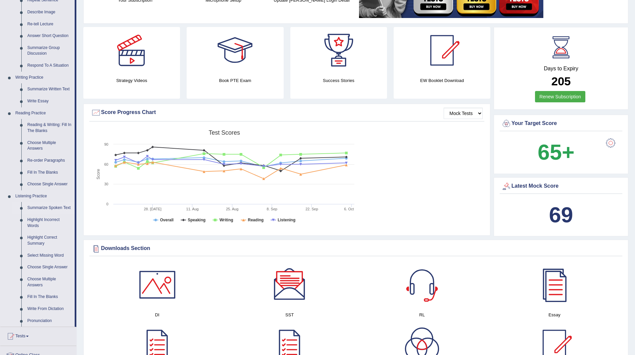  I want to click on tspan: Writing, so click(226, 220).